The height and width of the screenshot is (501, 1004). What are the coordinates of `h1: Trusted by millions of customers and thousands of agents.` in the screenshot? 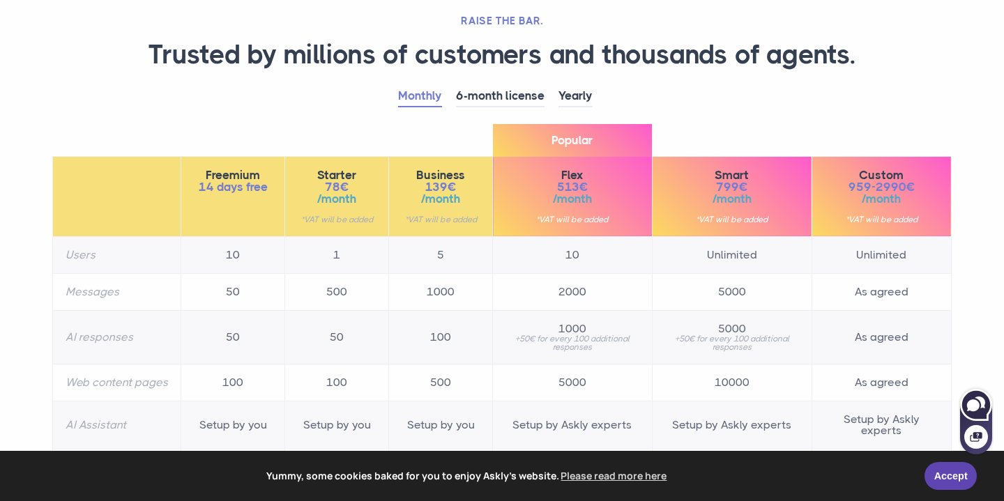 It's located at (502, 55).